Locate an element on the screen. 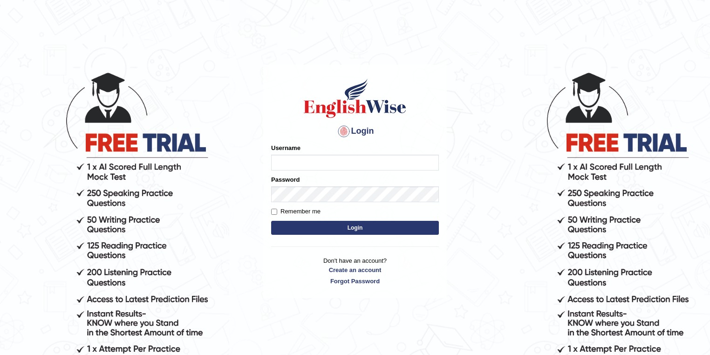  label: Password is located at coordinates (285, 179).